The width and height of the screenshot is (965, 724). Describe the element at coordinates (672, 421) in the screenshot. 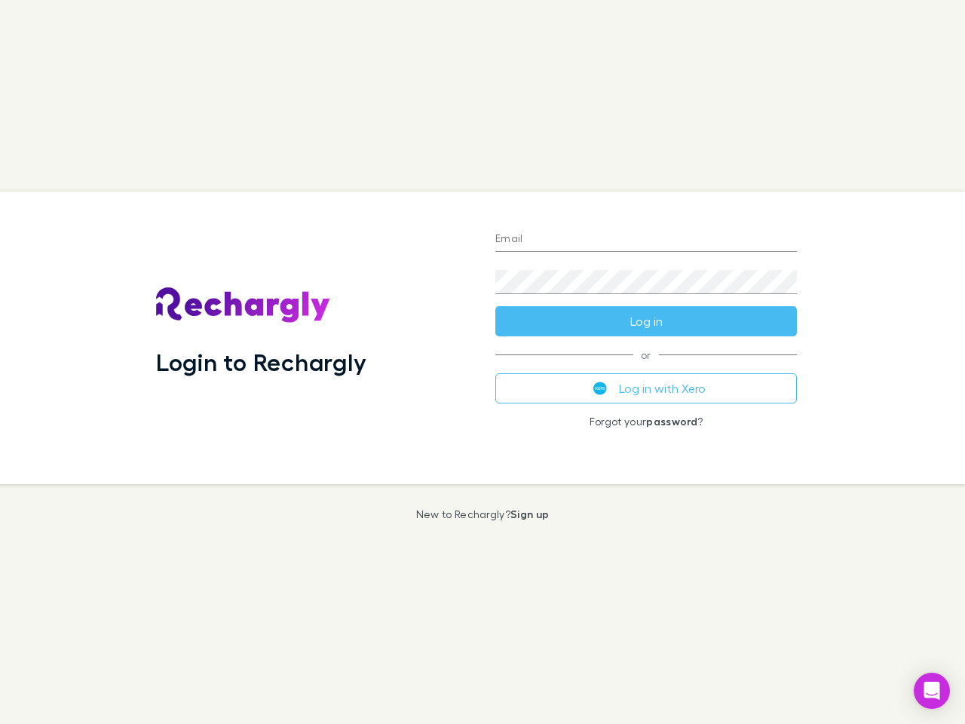

I see `a: password` at that location.